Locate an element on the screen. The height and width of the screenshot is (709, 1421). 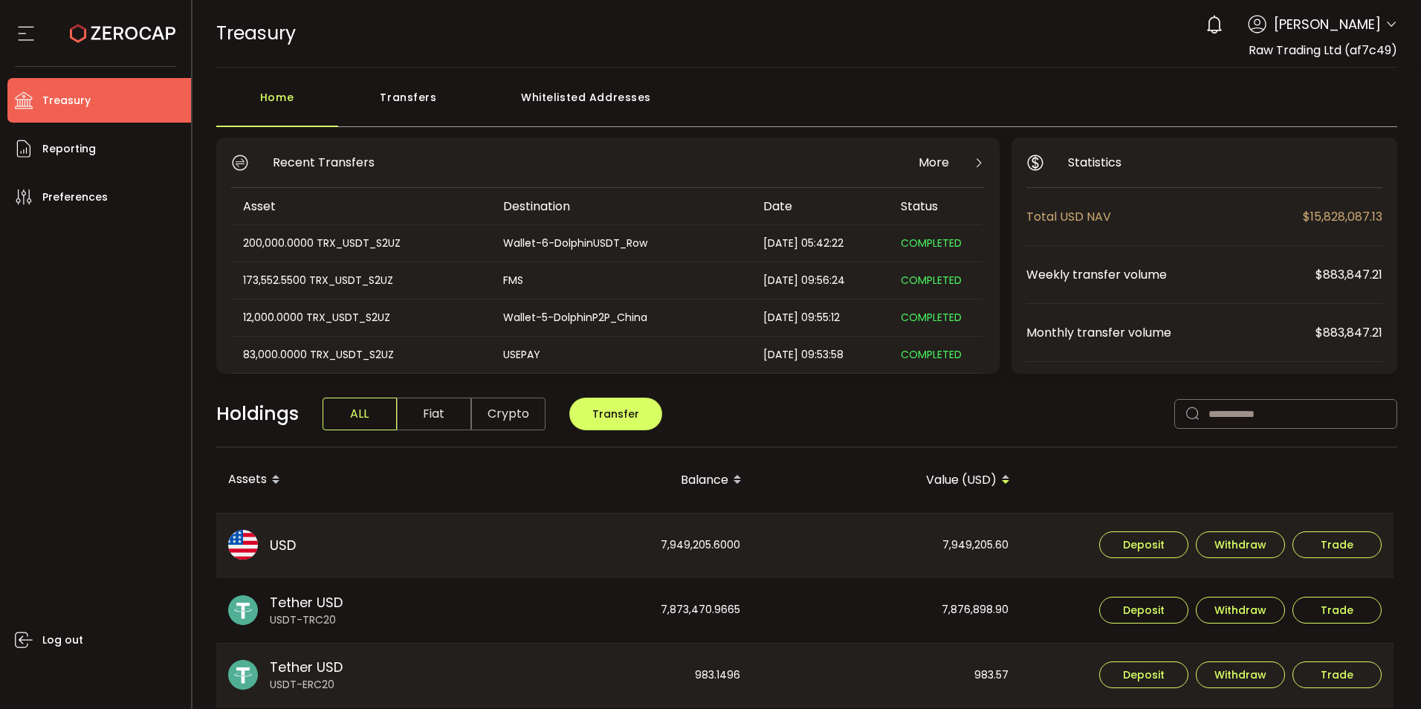
div: 200,000.0000 TRX_USDT_S2UZ is located at coordinates (360, 243).